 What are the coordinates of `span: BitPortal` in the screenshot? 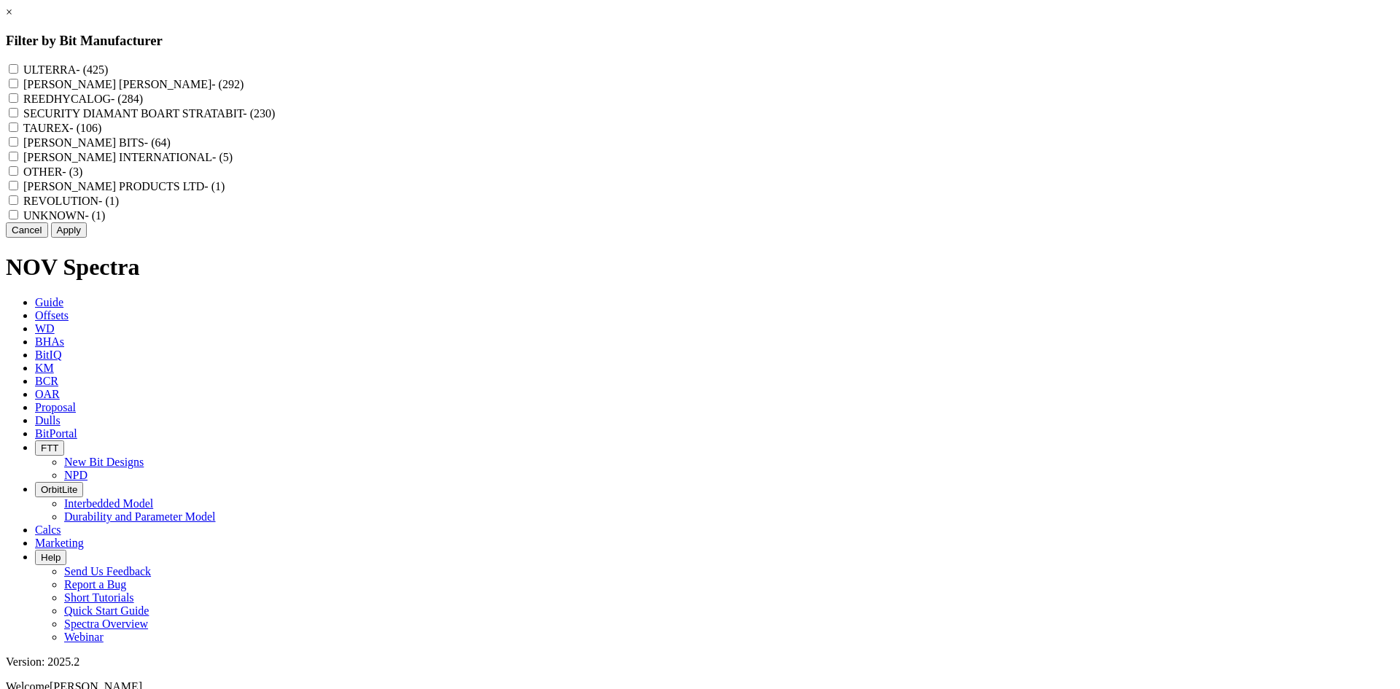 It's located at (56, 433).